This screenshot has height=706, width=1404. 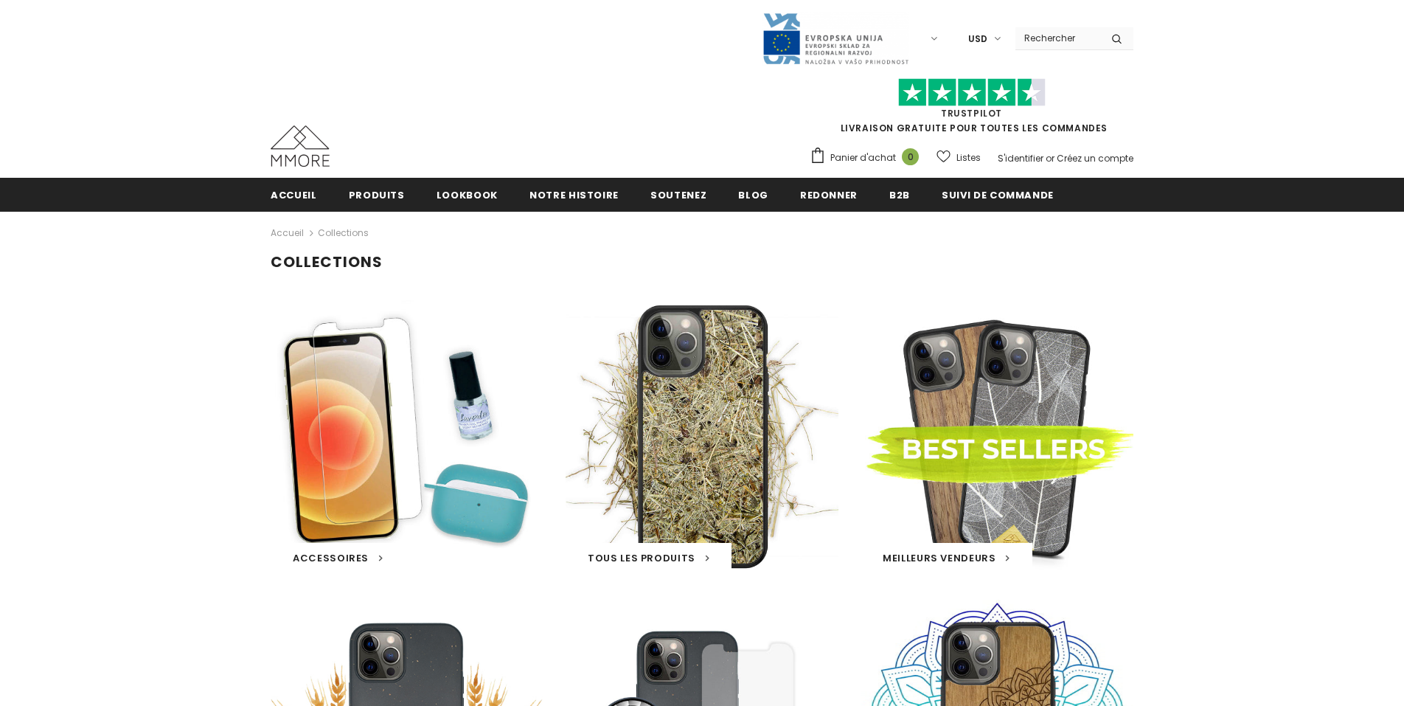 What do you see at coordinates (293, 195) in the screenshot?
I see `span: Accueil` at bounding box center [293, 195].